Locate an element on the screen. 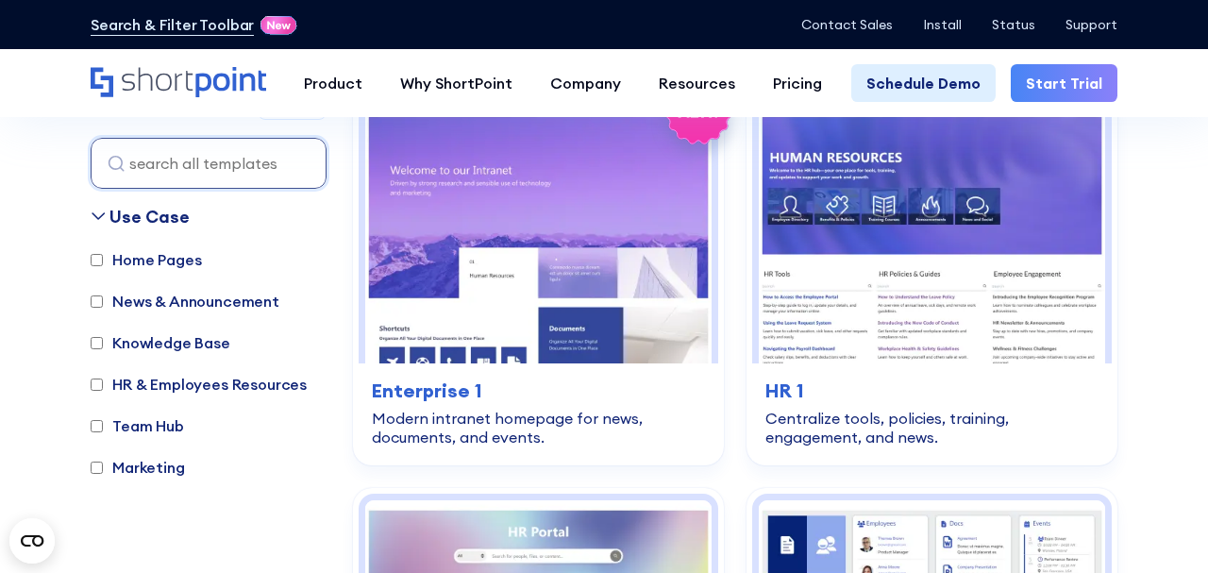 The image size is (1208, 573). a: Product is located at coordinates (333, 83).